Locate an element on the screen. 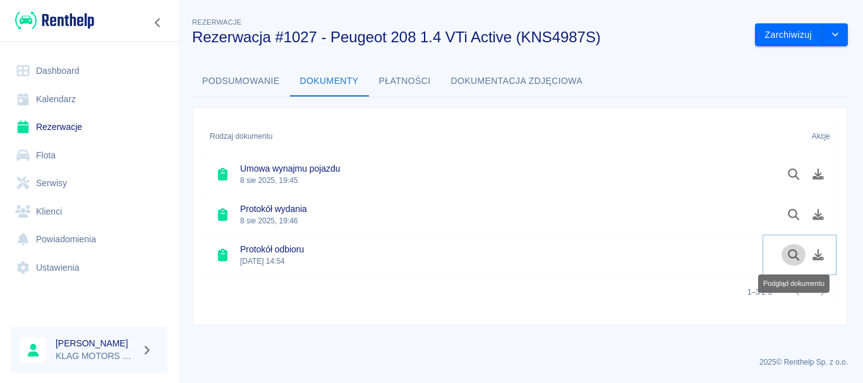  button: Dokumenty is located at coordinates (329, 81).